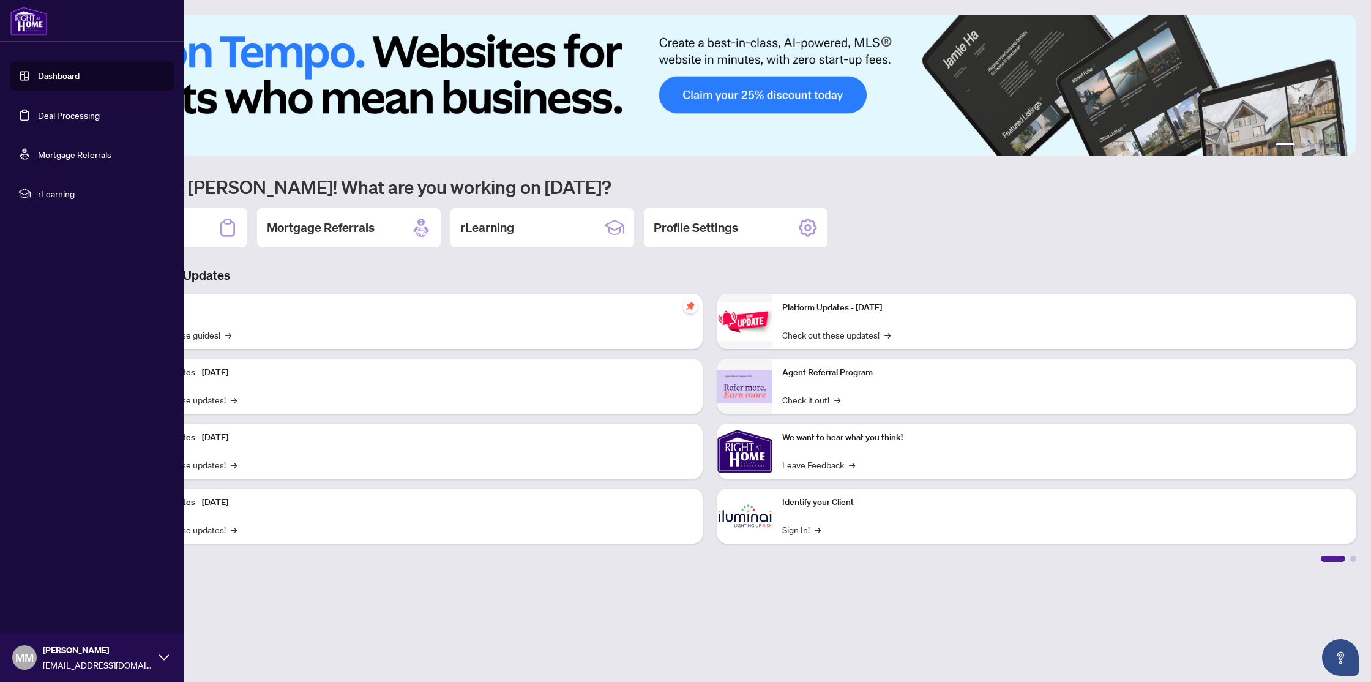 Image resolution: width=1371 pixels, height=682 pixels. What do you see at coordinates (1064, 502) in the screenshot?
I see `p: Identify your Client` at bounding box center [1064, 502].